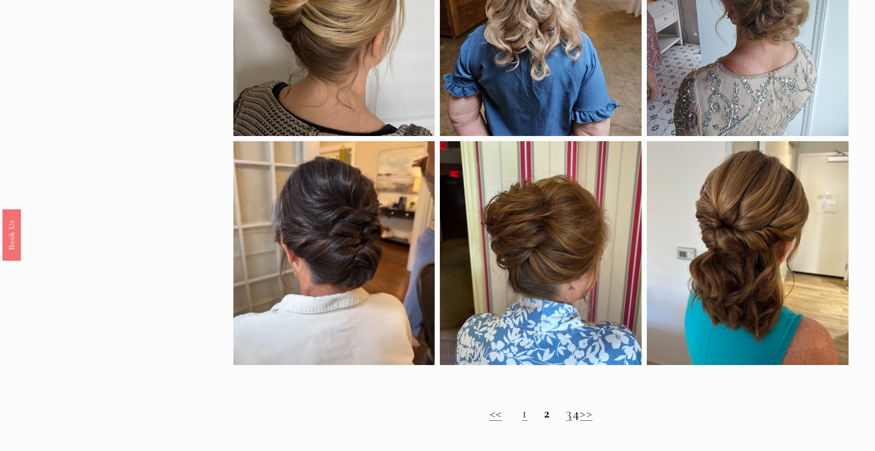 The image size is (875, 451). What do you see at coordinates (525, 413) in the screenshot?
I see `a: 1` at bounding box center [525, 413].